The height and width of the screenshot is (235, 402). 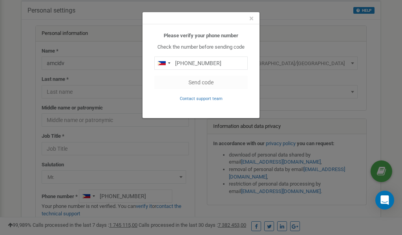 What do you see at coordinates (201, 47) in the screenshot?
I see `p: Check the number before sending code` at bounding box center [201, 47].